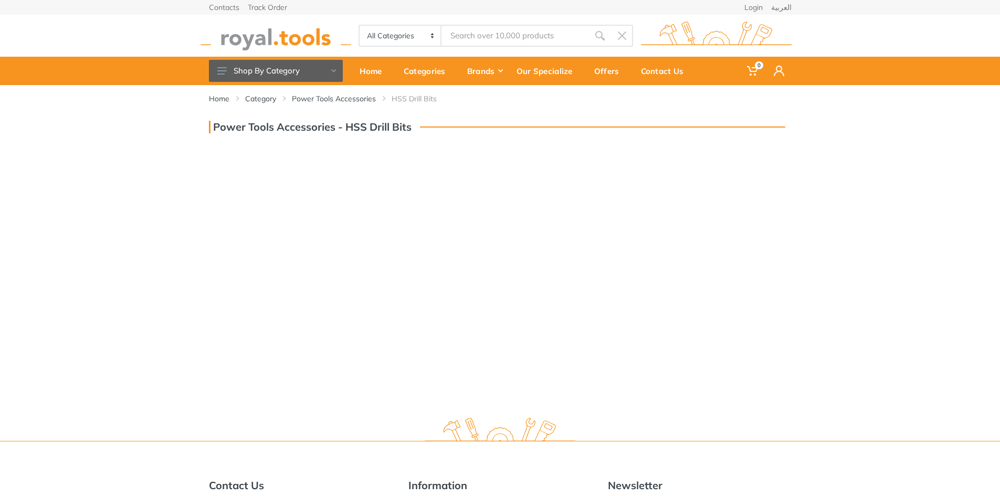 The image size is (1000, 496). Describe the element at coordinates (276, 71) in the screenshot. I see `button: Shop By Category` at that location.